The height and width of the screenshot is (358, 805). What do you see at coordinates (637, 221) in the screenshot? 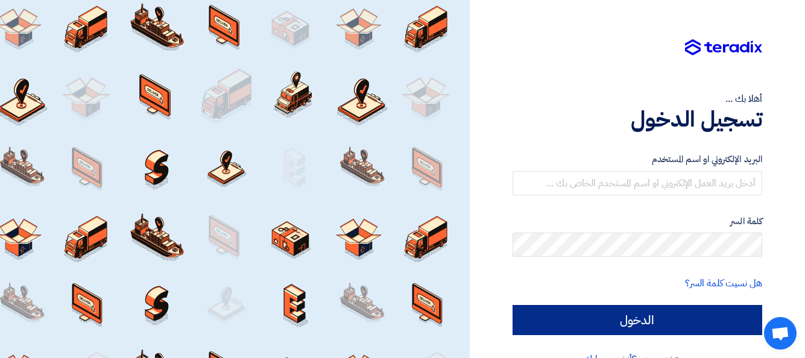
I see `label: كلمة السر` at bounding box center [637, 221].